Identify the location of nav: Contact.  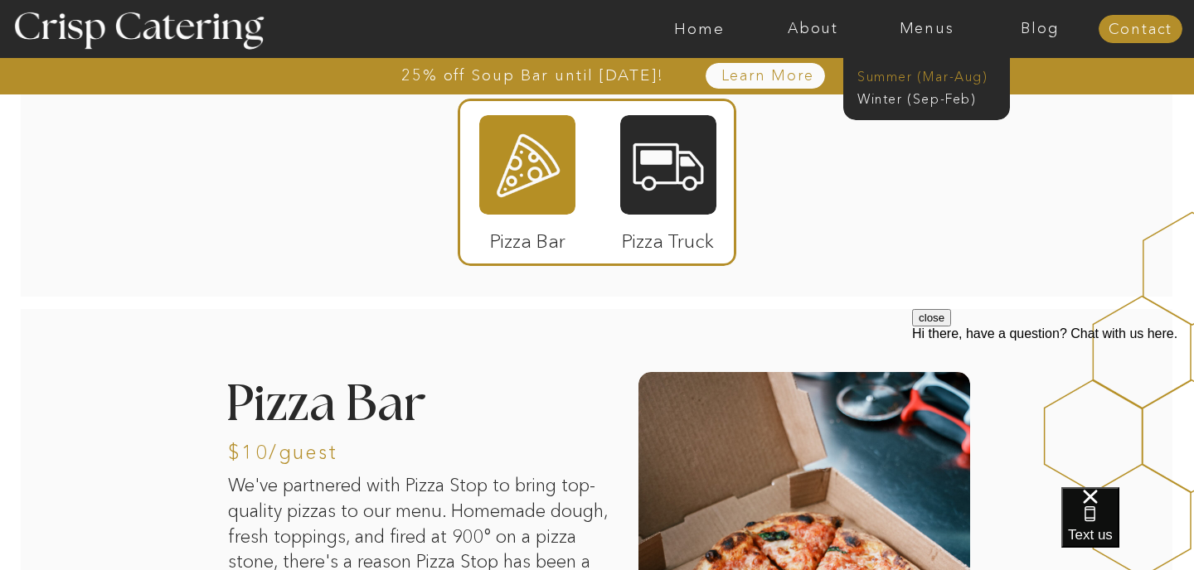
(1140, 30).